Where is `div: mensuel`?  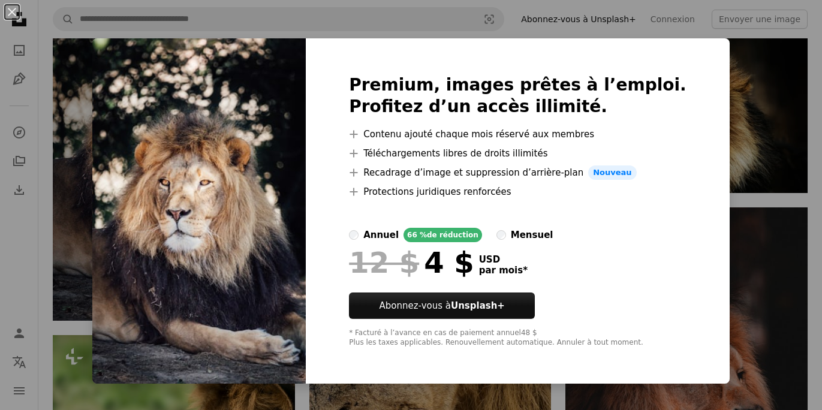
div: mensuel is located at coordinates (532, 235).